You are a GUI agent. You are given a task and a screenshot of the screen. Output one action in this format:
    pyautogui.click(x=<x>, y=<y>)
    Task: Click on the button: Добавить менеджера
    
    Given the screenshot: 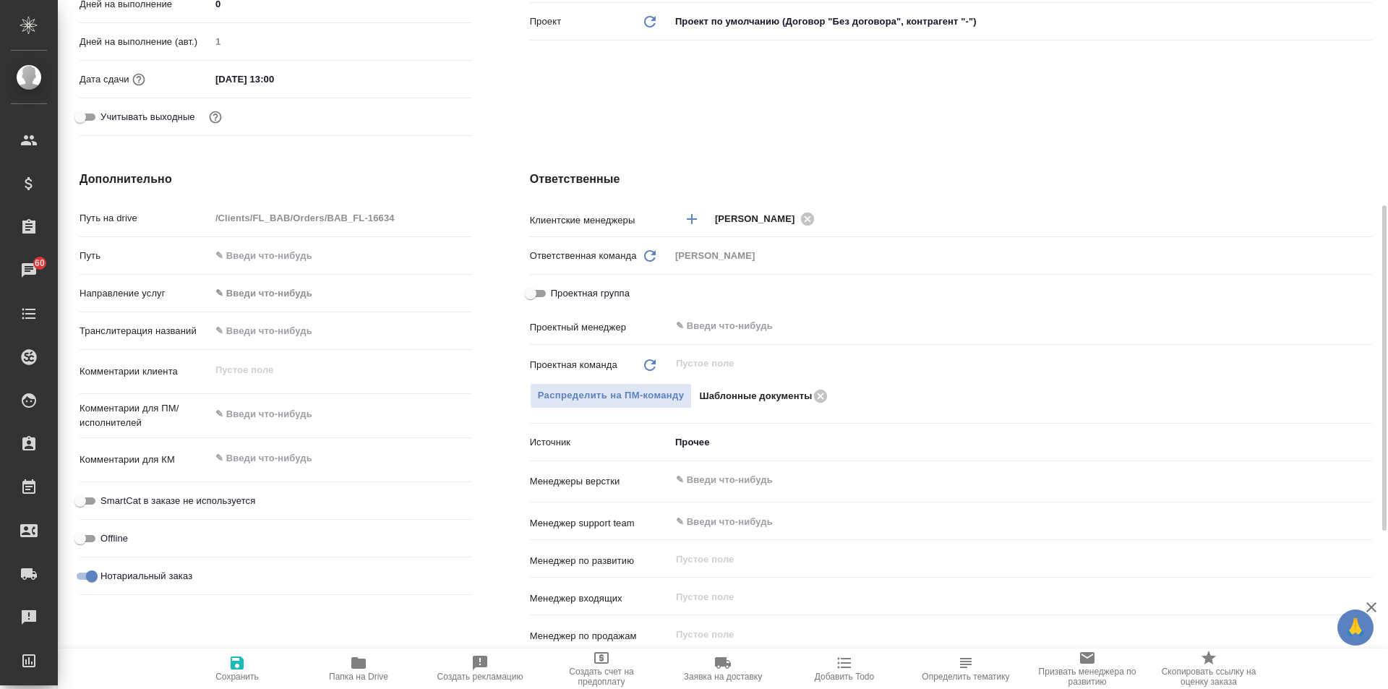 What is the action you would take?
    pyautogui.click(x=692, y=219)
    